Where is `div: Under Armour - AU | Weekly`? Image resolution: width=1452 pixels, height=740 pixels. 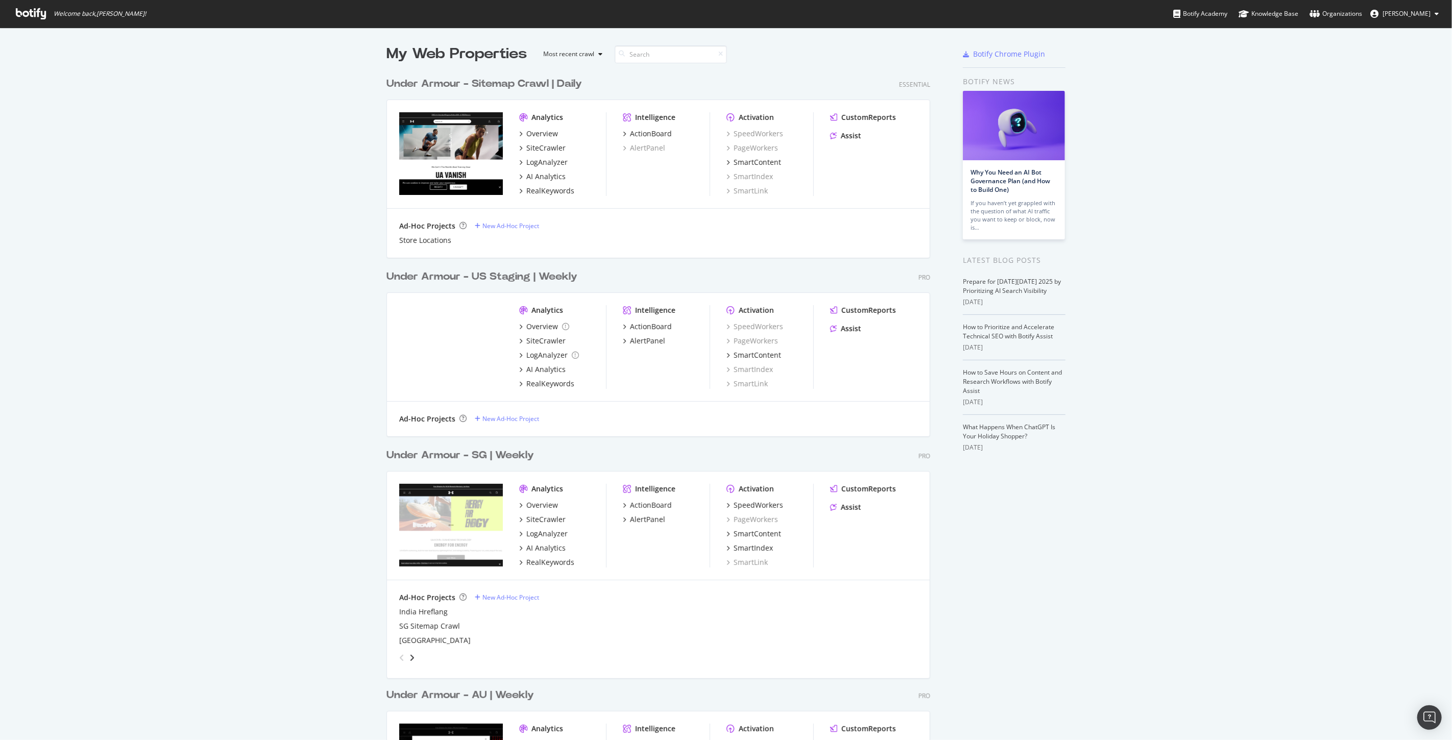
div: Under Armour - AU | Weekly is located at coordinates (460, 696).